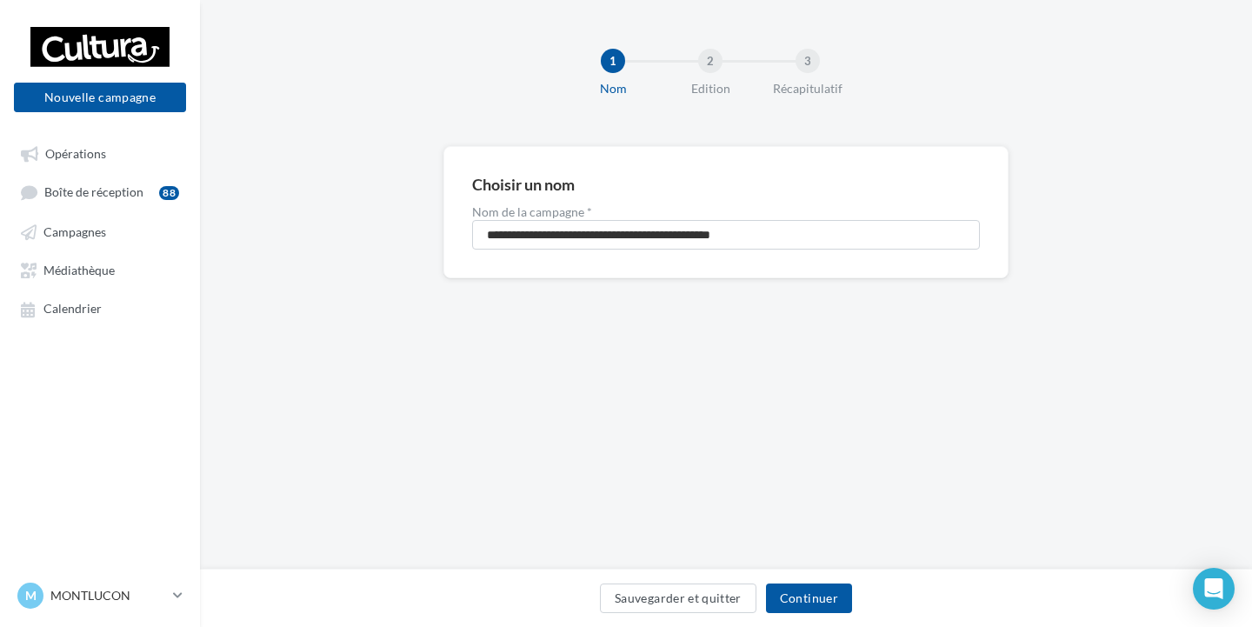  Describe the element at coordinates (100, 231) in the screenshot. I see `a: Campagnes` at that location.